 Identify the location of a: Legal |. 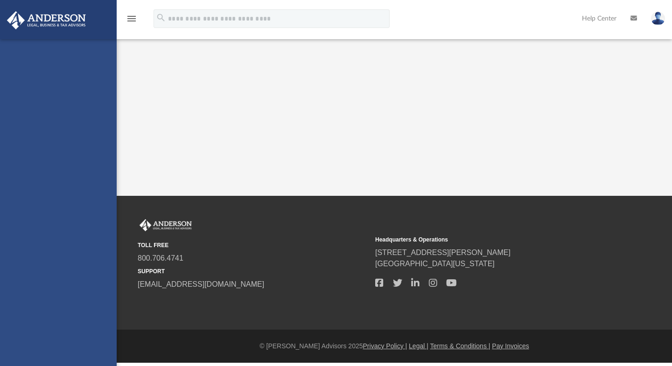
(419, 346).